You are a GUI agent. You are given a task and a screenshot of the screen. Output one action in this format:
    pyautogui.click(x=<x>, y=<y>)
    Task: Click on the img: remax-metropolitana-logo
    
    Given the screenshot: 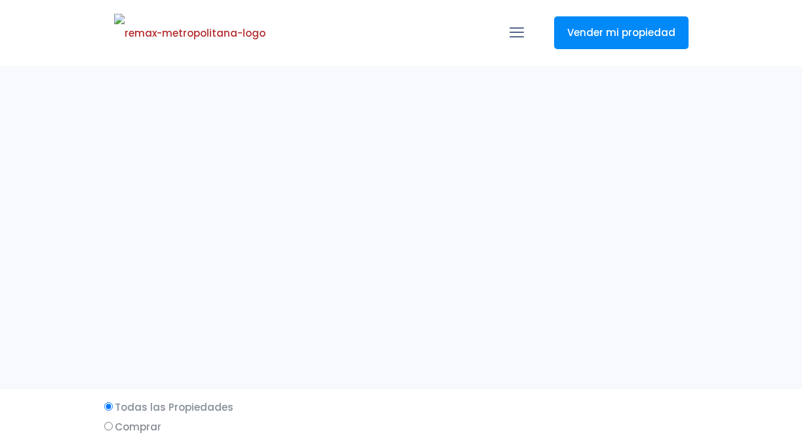 What is the action you would take?
    pyautogui.click(x=190, y=33)
    